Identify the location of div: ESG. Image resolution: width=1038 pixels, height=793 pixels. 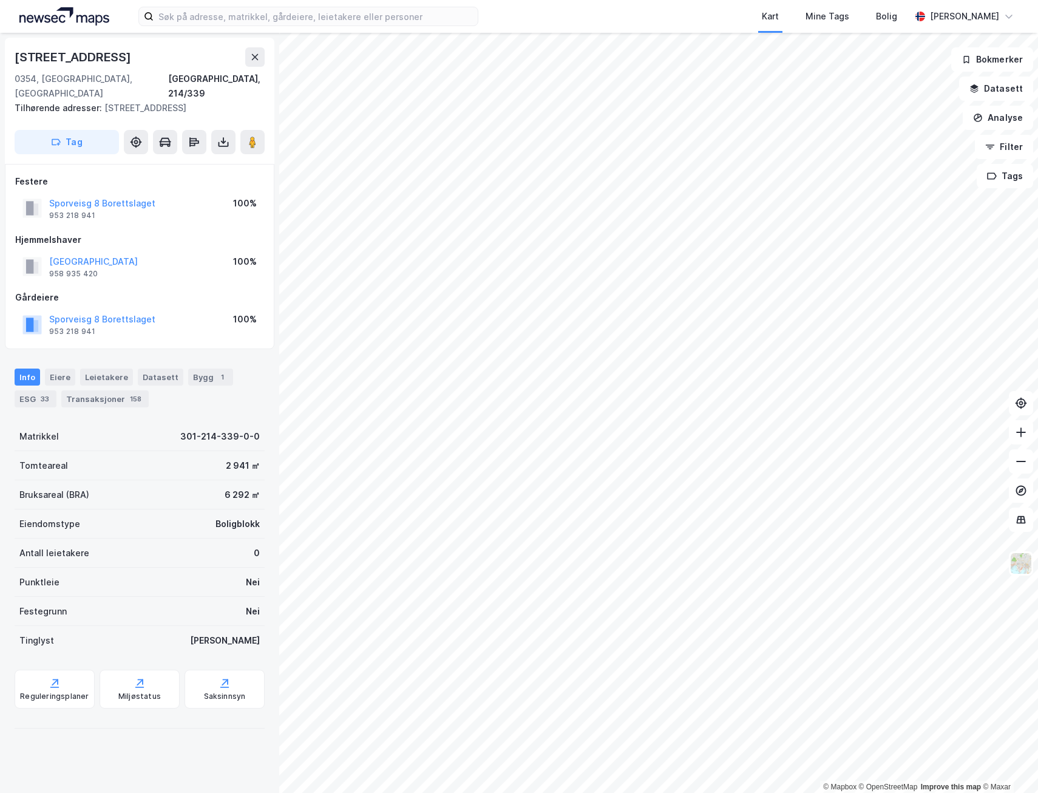
(35, 399).